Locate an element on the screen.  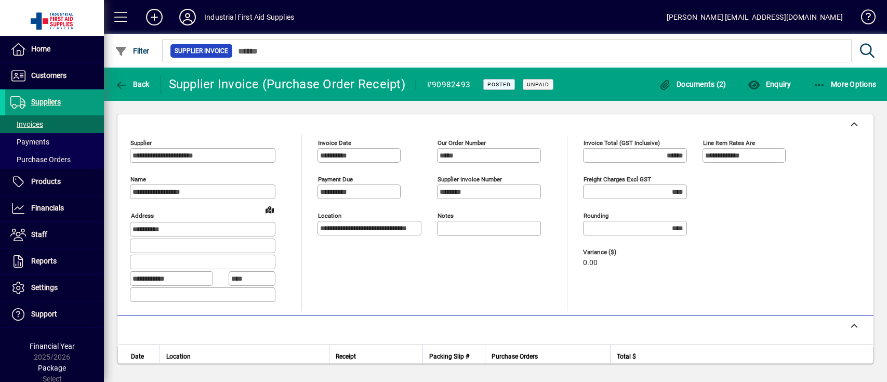
span: Receipt is located at coordinates (346, 356).